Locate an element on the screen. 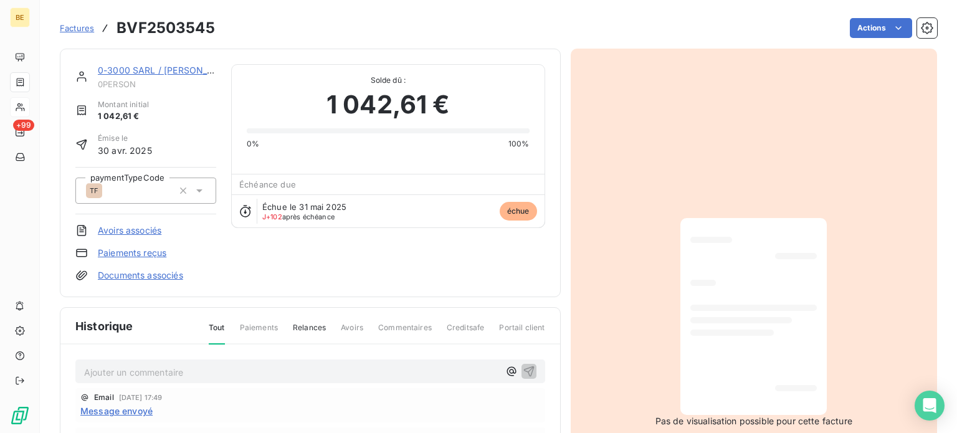 This screenshot has height=433, width=957. span: Message envoyé is located at coordinates (116, 410).